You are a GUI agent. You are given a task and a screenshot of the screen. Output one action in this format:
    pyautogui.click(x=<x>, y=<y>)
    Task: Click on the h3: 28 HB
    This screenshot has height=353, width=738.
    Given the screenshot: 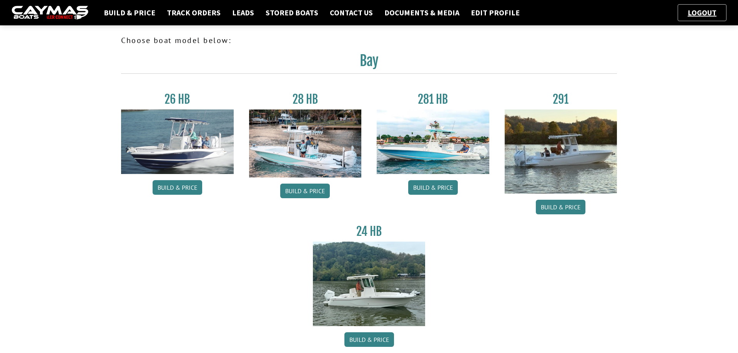 What is the action you would take?
    pyautogui.click(x=305, y=99)
    